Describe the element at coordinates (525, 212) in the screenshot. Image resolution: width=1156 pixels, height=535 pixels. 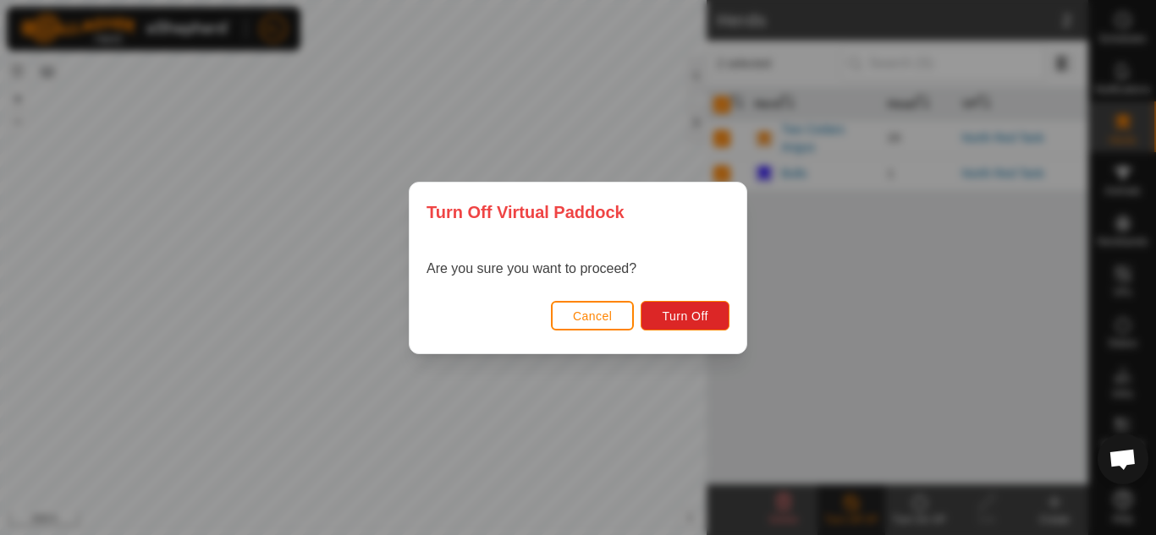
I see `span: Turn Off Virtual Paddock` at that location.